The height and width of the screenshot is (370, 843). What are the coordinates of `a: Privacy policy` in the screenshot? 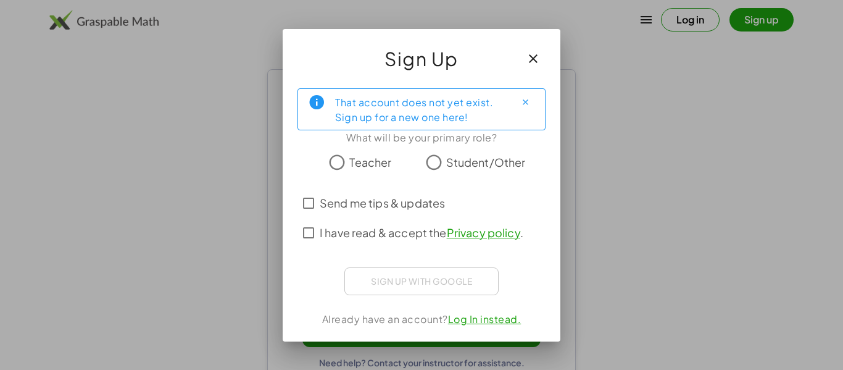 It's located at (483, 232).